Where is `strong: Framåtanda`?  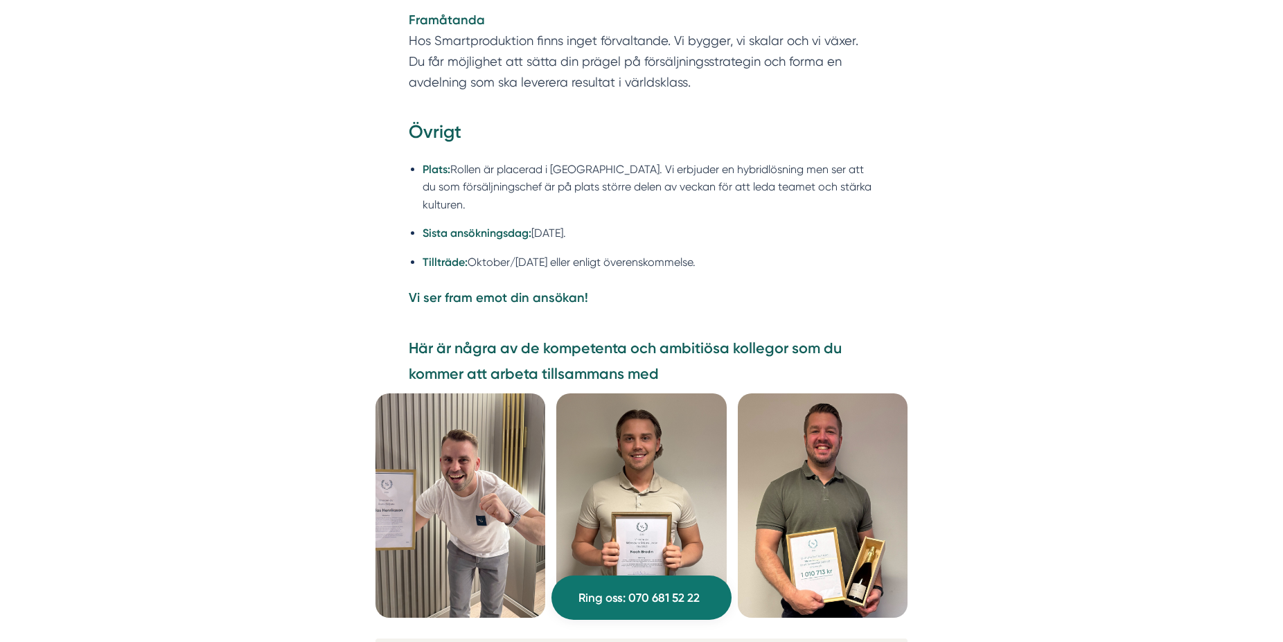 strong: Framåtanda is located at coordinates (447, 20).